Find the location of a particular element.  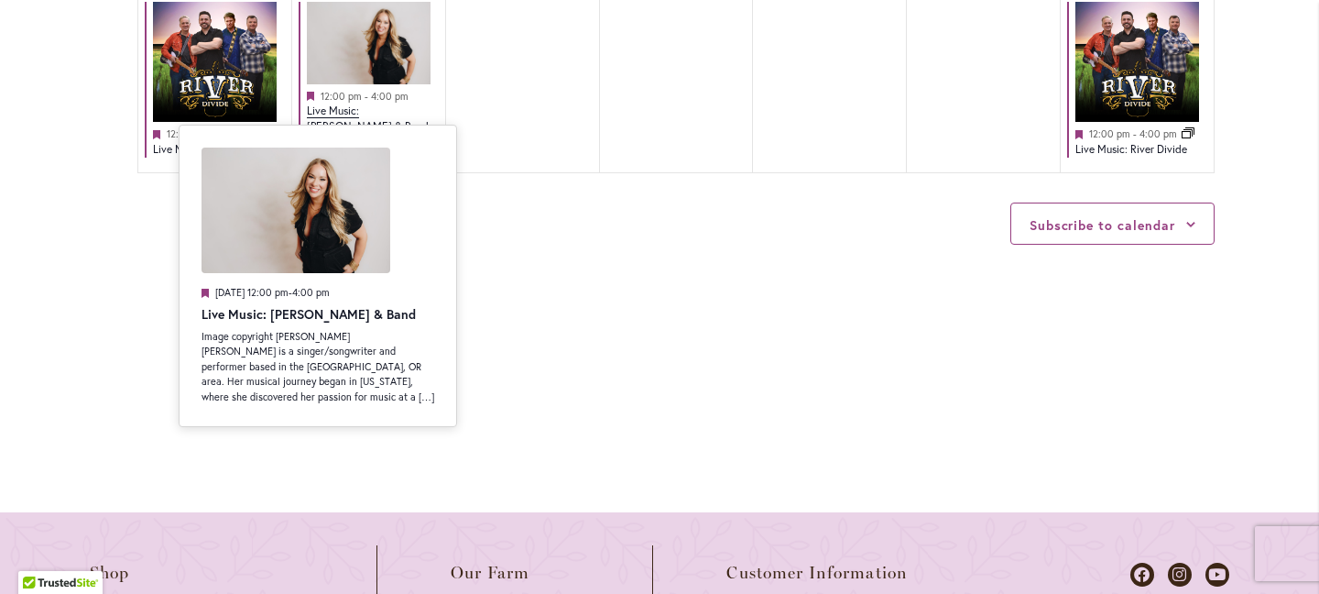

span: Shop is located at coordinates (110, 572).